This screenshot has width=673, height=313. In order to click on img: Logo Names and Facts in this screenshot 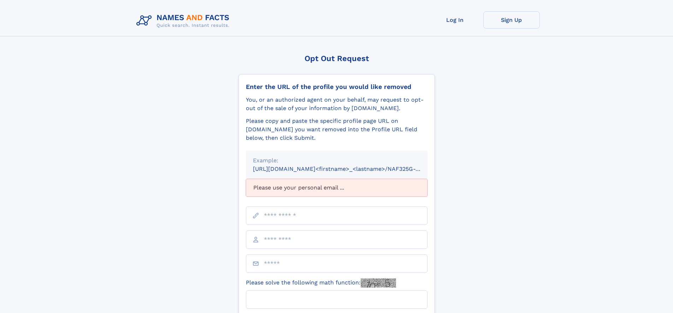, I will do `click(184, 21)`.